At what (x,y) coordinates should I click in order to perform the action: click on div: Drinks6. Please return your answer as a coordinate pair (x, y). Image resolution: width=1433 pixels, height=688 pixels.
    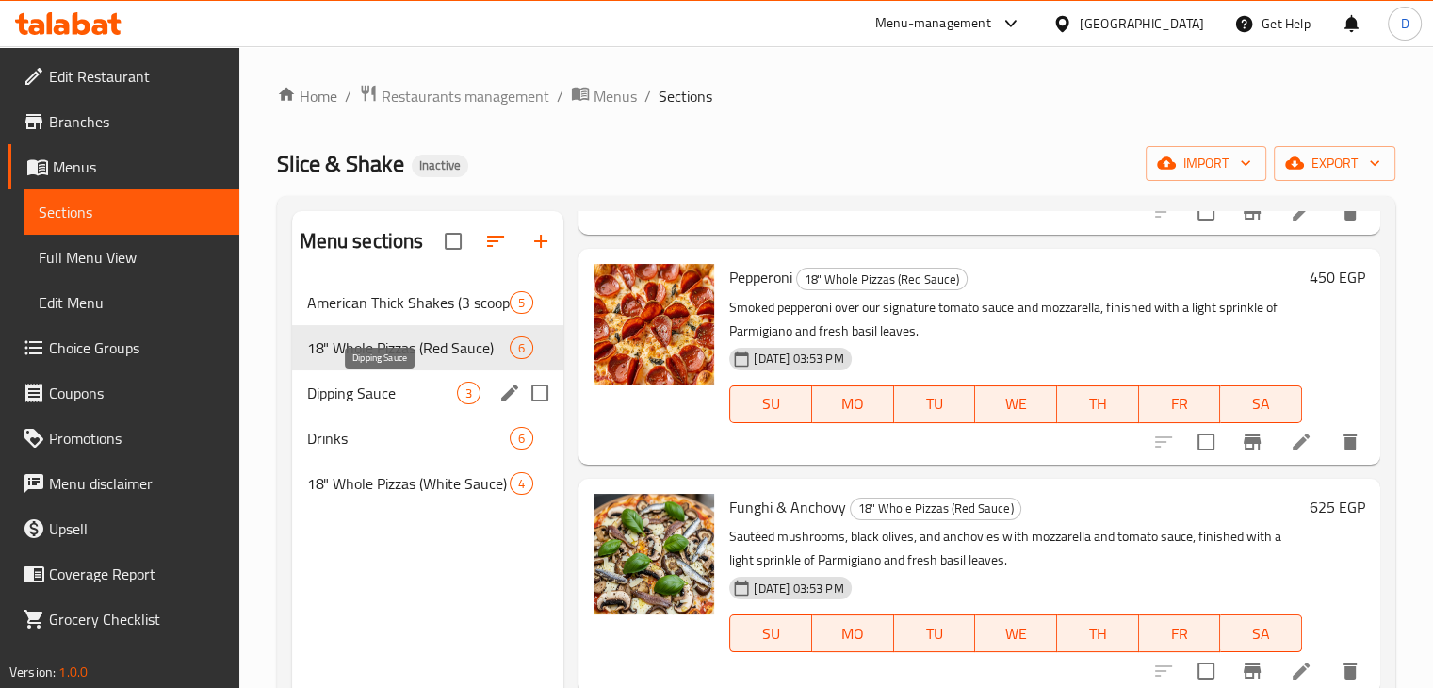
    Looking at the image, I should click on (428, 438).